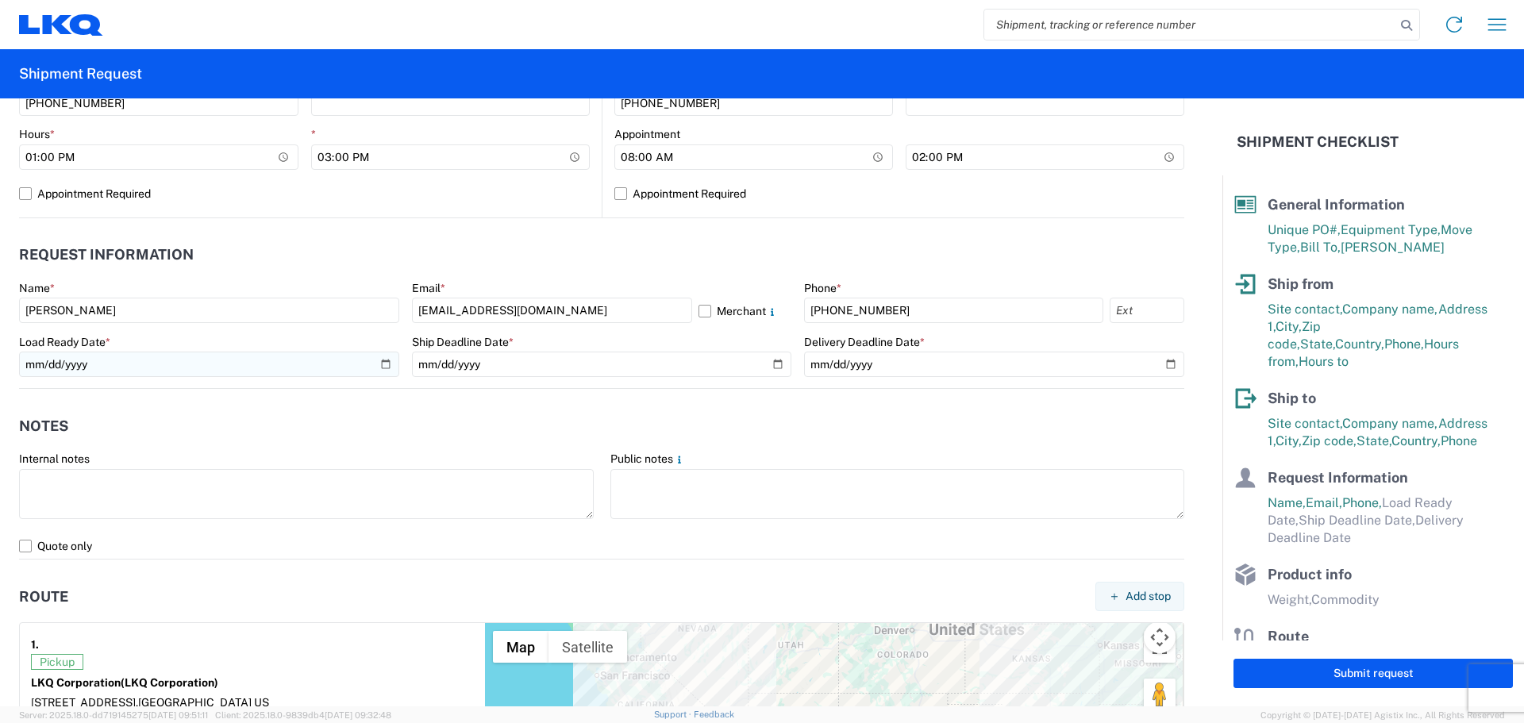 The height and width of the screenshot is (723, 1524). What do you see at coordinates (1160, 637) in the screenshot?
I see `button: Map camera controls` at bounding box center [1160, 637].